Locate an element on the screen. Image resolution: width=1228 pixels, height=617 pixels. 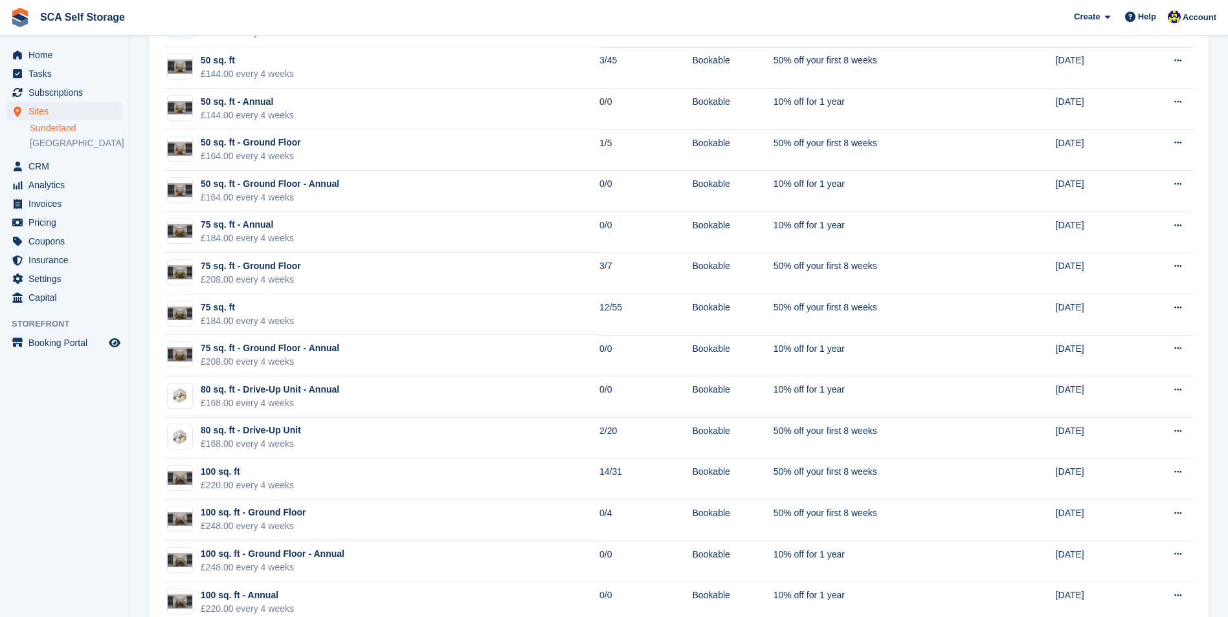
span: Sites is located at coordinates (67, 111).